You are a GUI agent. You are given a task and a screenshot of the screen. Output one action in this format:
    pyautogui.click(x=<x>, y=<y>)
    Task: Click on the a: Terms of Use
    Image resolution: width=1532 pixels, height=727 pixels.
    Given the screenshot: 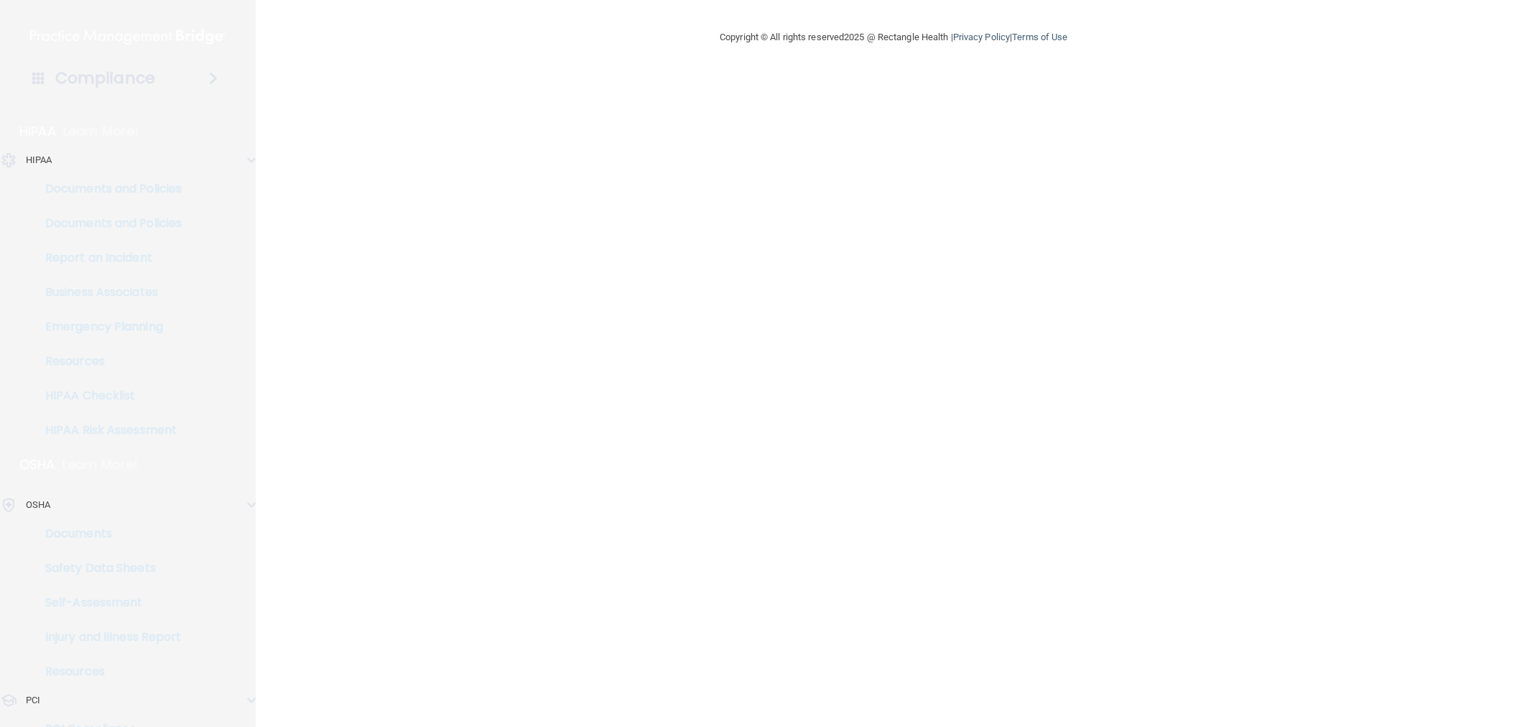 What is the action you would take?
    pyautogui.click(x=1039, y=37)
    